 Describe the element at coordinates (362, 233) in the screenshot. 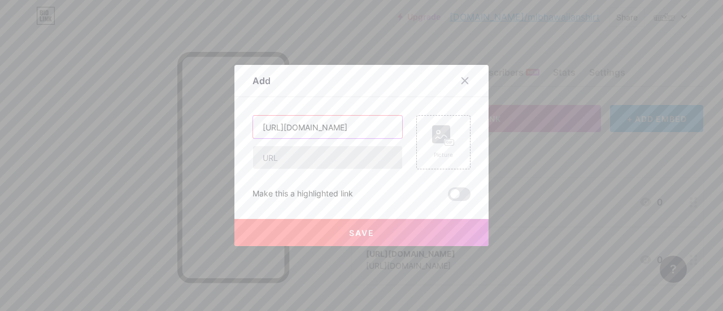

I see `span: Save` at that location.